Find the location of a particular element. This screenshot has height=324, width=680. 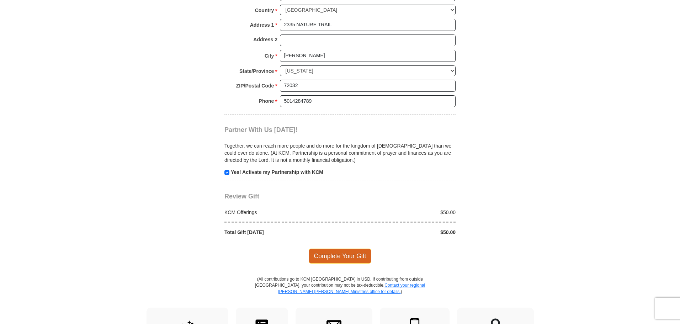

strong: Country is located at coordinates (265, 10).